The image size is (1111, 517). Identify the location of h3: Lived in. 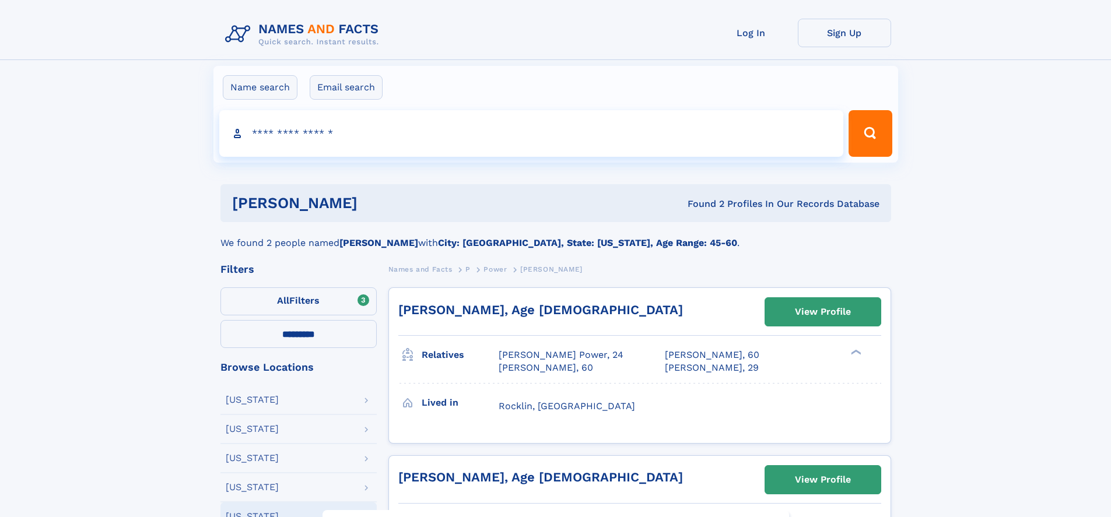
(460, 403).